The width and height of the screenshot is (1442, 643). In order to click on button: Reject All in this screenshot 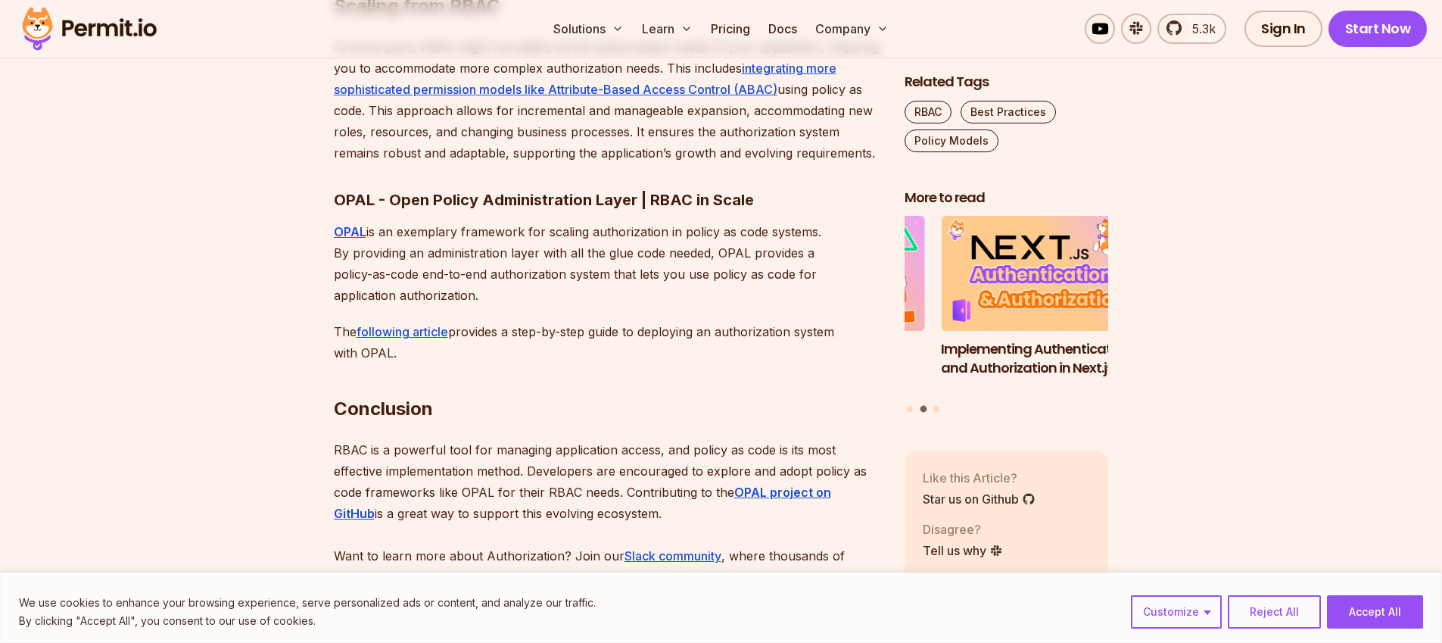, I will do `click(1274, 612)`.